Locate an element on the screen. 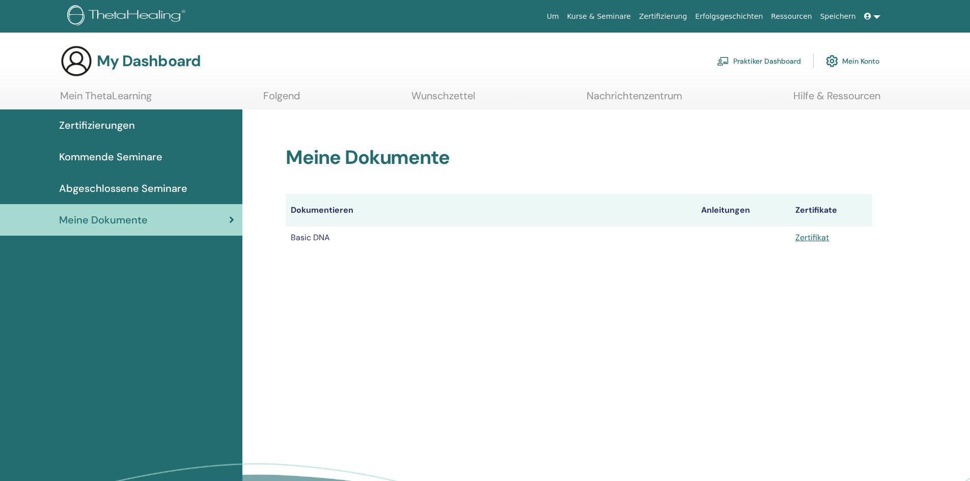  a: Zertifikat is located at coordinates (812, 237).